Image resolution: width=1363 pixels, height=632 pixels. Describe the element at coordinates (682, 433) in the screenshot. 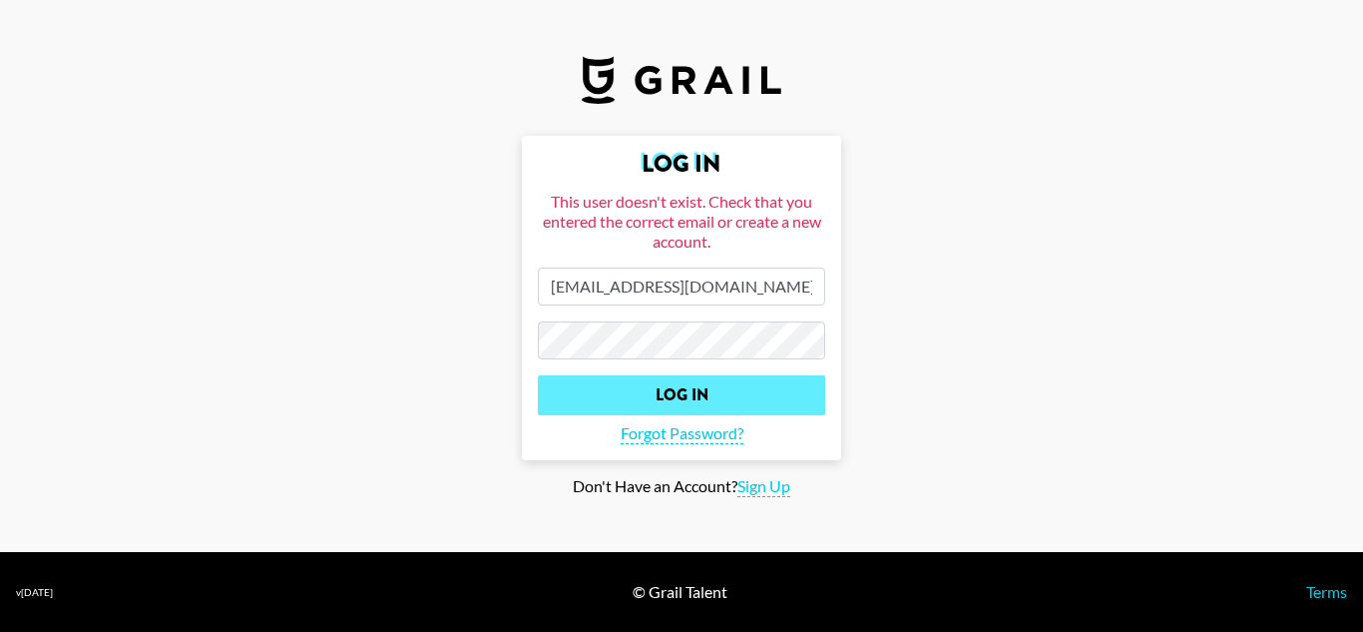

I see `span: Forgot Password?` at that location.